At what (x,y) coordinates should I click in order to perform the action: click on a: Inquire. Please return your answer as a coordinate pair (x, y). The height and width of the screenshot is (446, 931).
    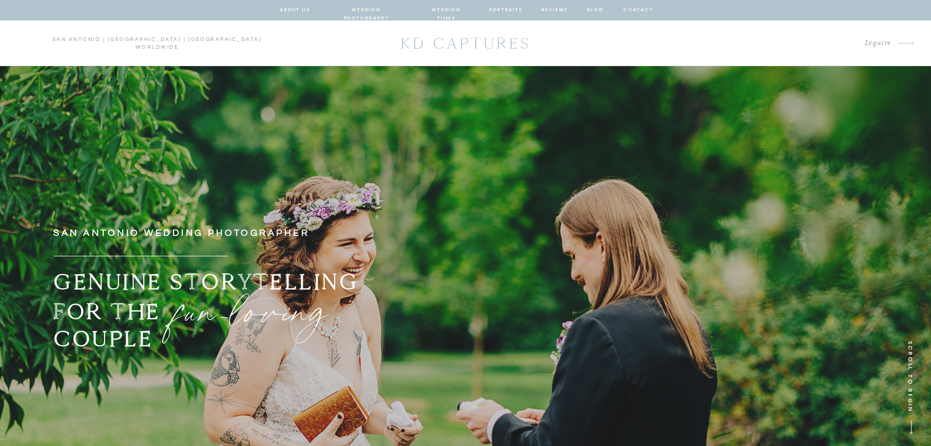
    Looking at the image, I should click on (795, 43).